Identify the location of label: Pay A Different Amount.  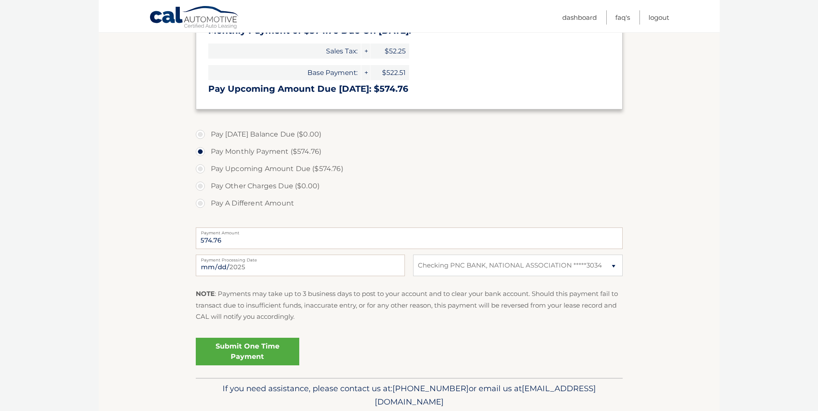
(409, 204).